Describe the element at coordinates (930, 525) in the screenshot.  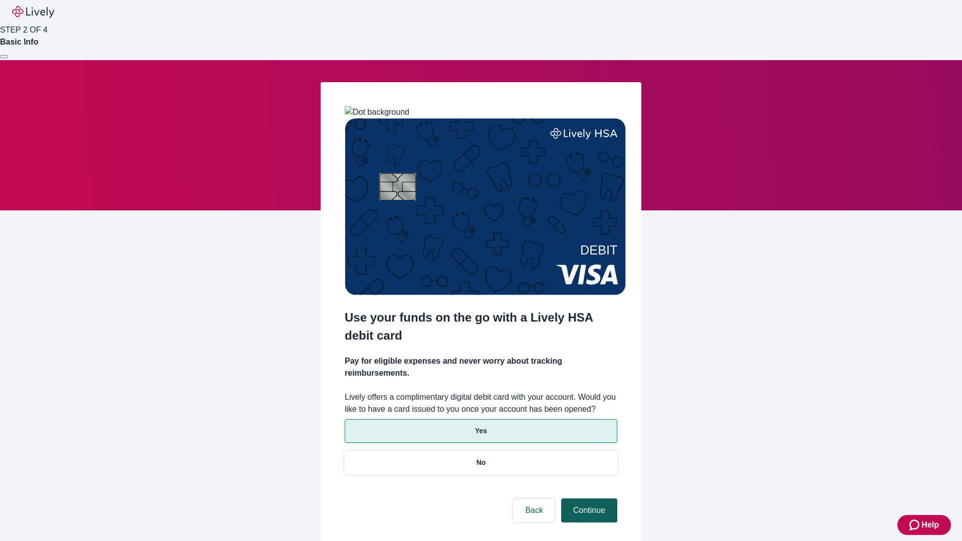
I see `span: Help` at that location.